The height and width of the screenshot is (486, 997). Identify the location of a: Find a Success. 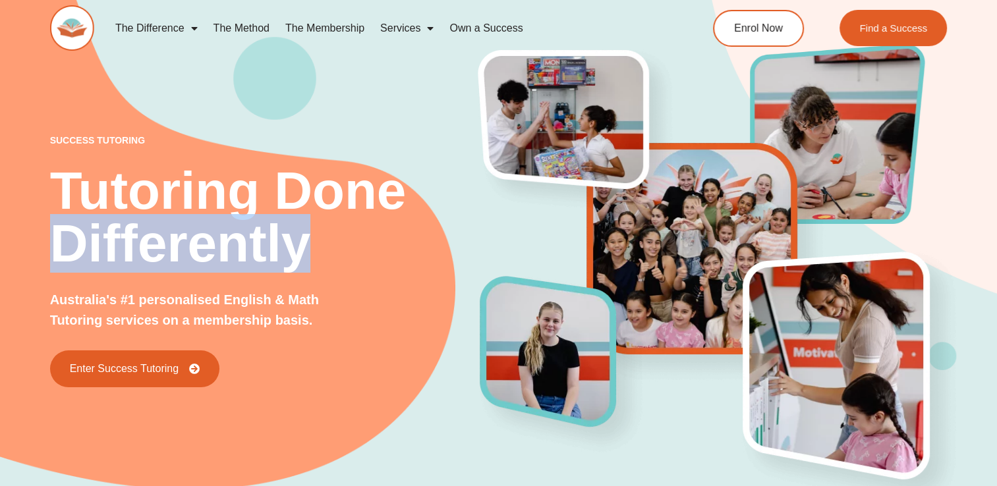
(893, 28).